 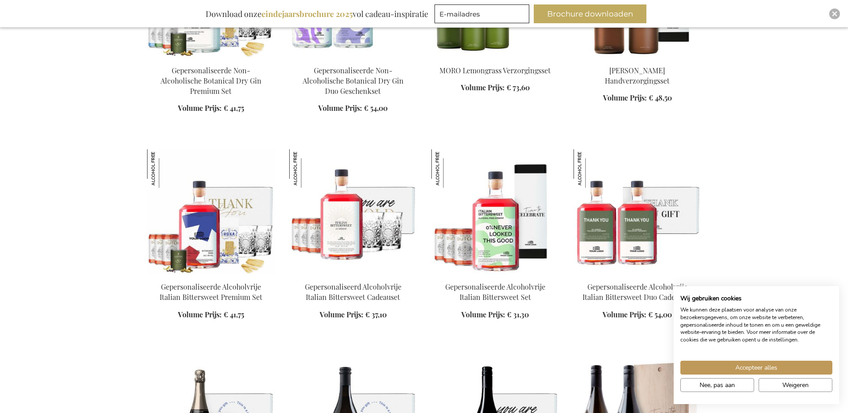 What do you see at coordinates (166, 169) in the screenshot?
I see `img: Gepersonaliseerde Alcoholvrije Italian Bittersweet Premium Set` at bounding box center [166, 169].